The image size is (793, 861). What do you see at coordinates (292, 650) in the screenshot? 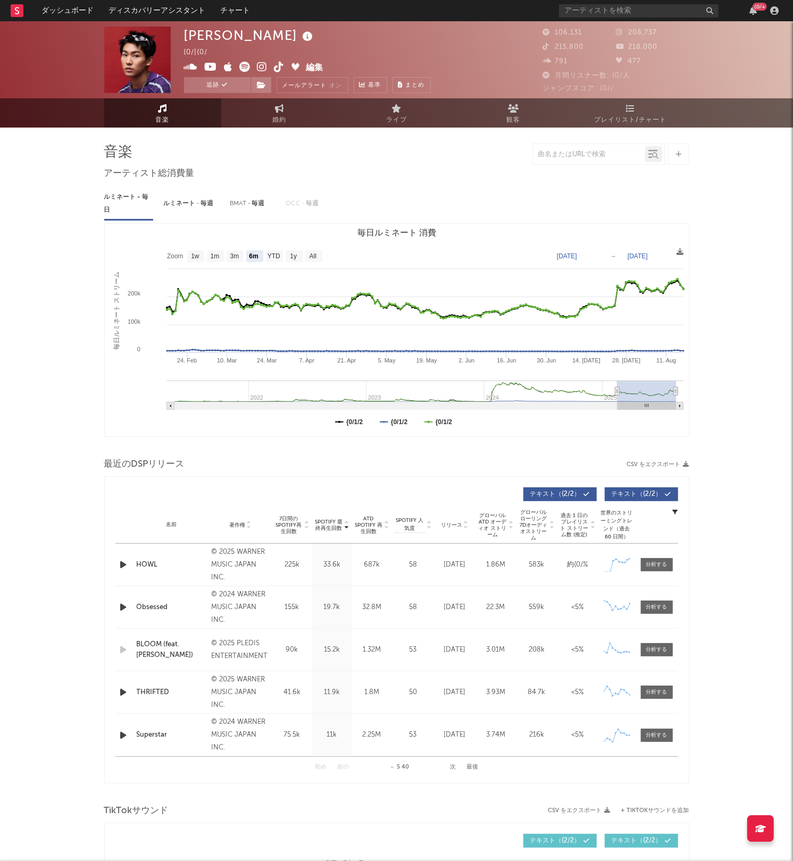
I see `div: 90k` at bounding box center [292, 650].